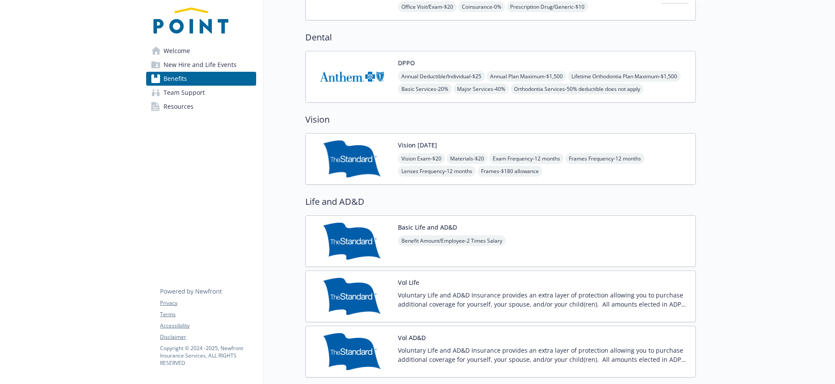  Describe the element at coordinates (526, 158) in the screenshot. I see `span: Exam Frequency - 12 months` at that location.